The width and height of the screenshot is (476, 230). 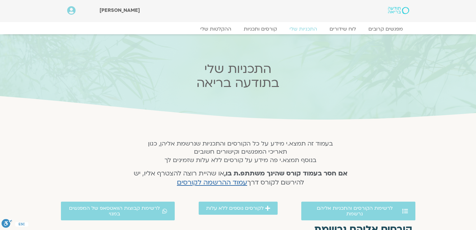 What do you see at coordinates (238, 76) in the screenshot?
I see `h2: התכניות שלי בתודעה בריאה` at bounding box center [238, 76].